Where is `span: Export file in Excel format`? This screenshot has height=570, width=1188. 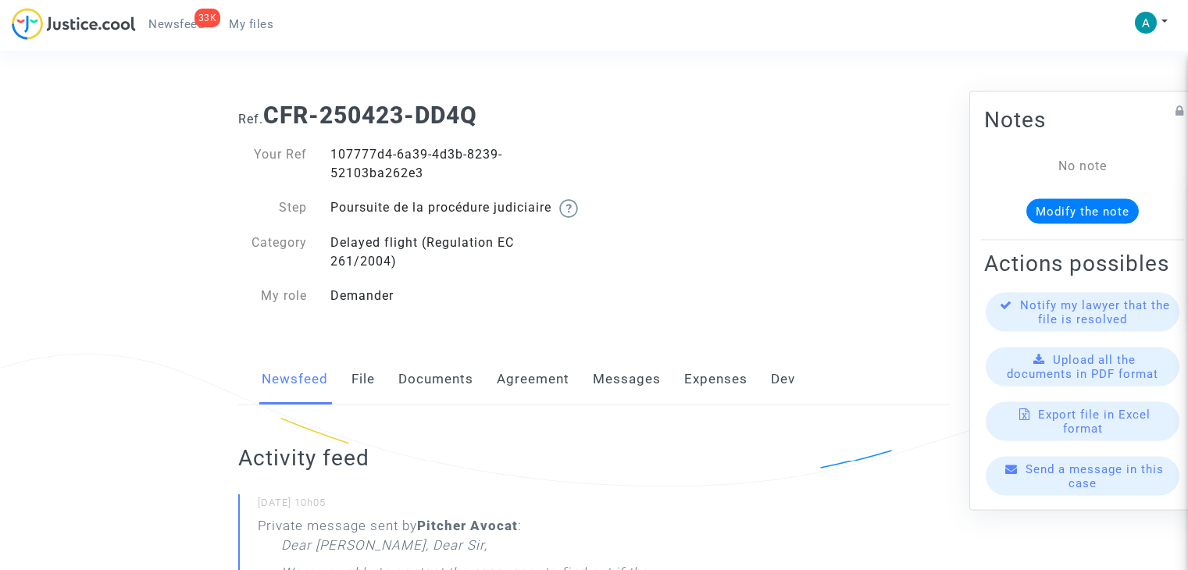 span: Export file in Excel format is located at coordinates (1094, 422).